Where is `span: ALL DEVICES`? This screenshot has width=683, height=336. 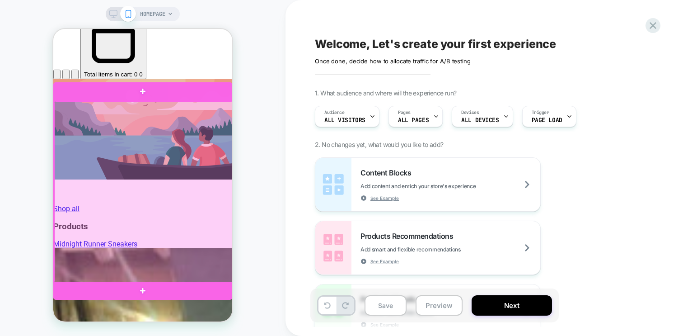
span: ALL DEVICES is located at coordinates (480, 120).